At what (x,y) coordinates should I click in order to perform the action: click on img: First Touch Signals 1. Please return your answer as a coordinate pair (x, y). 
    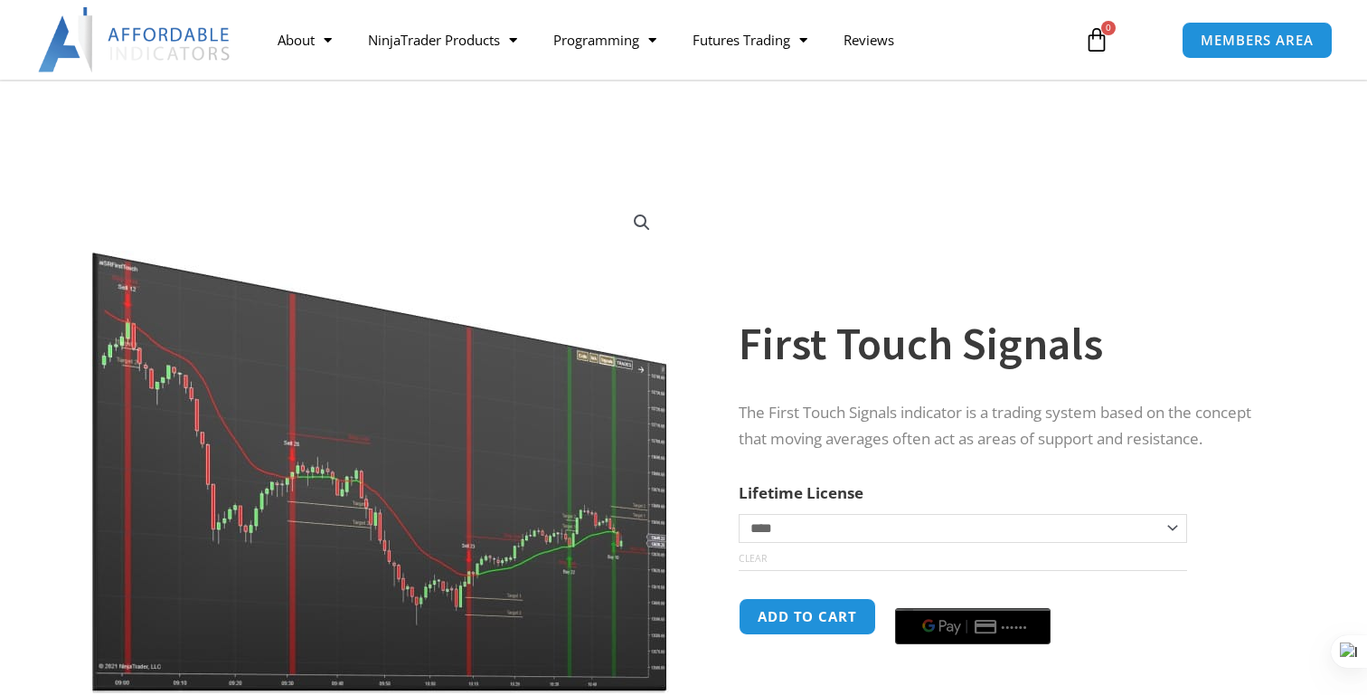
    Looking at the image, I should click on (381, 442).